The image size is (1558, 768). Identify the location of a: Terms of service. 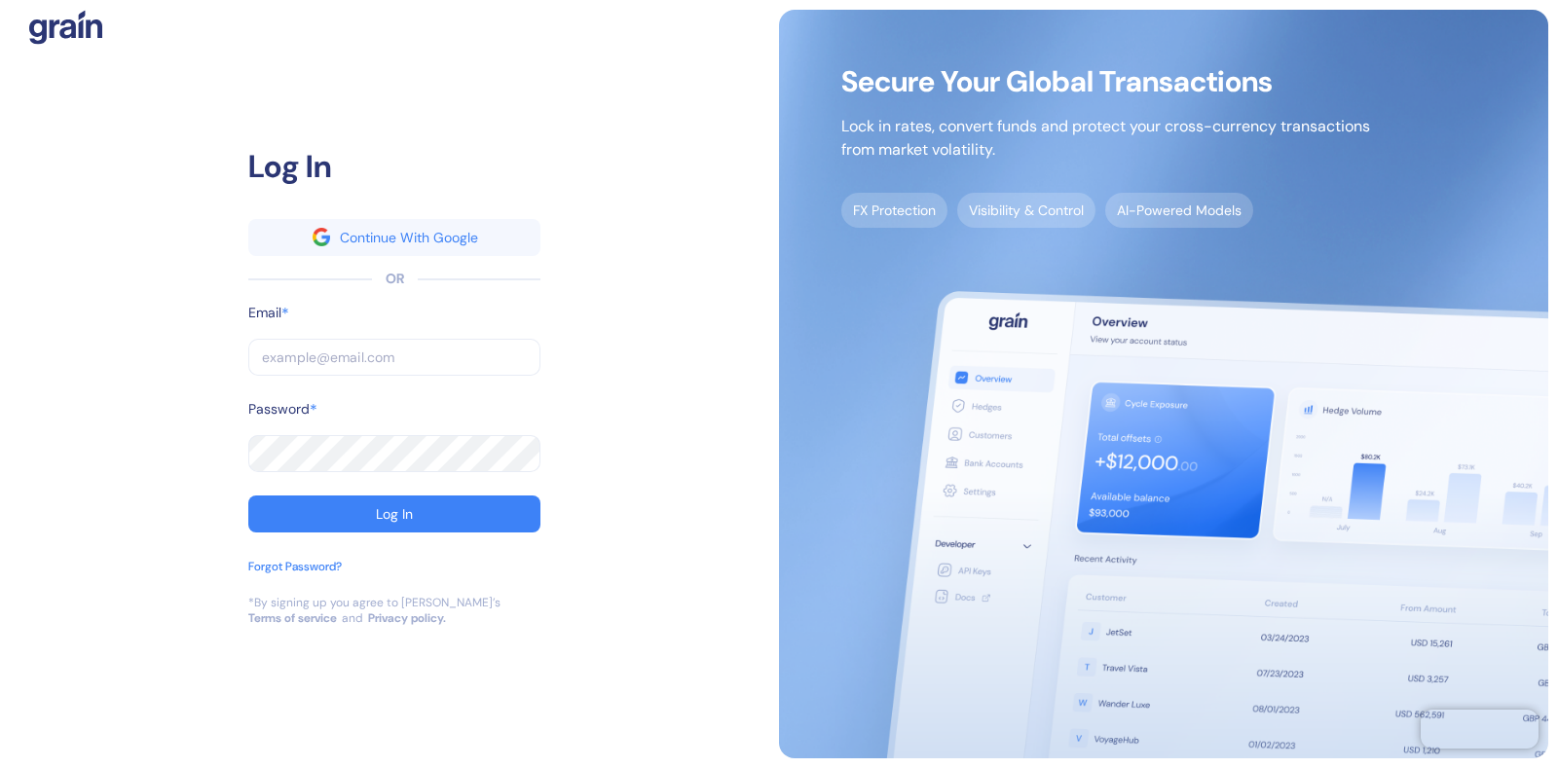
(292, 618).